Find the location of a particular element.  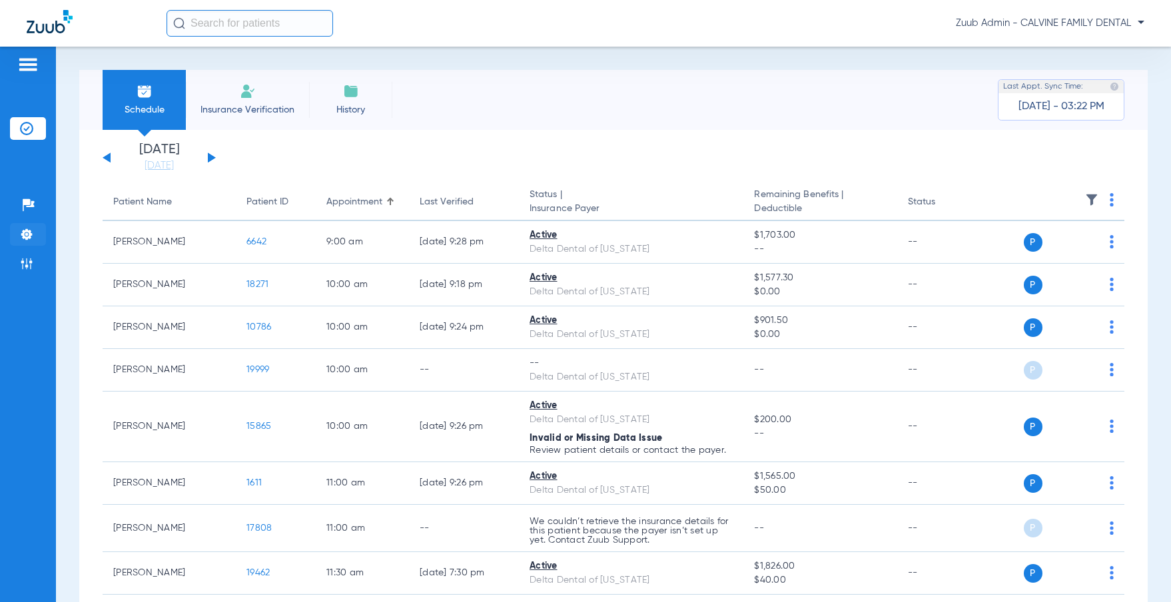

span: $1,565.00 is located at coordinates (820, 476).